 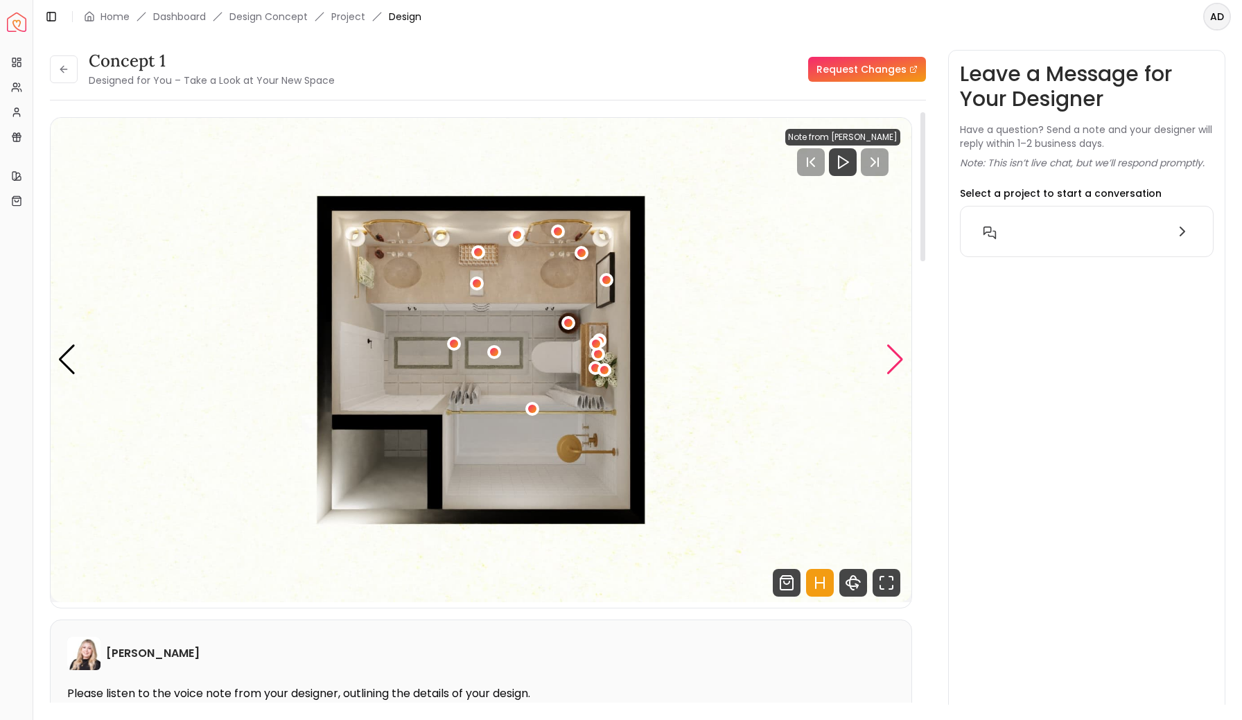 What do you see at coordinates (843, 162) in the screenshot?
I see `svg: Play` at bounding box center [843, 162].